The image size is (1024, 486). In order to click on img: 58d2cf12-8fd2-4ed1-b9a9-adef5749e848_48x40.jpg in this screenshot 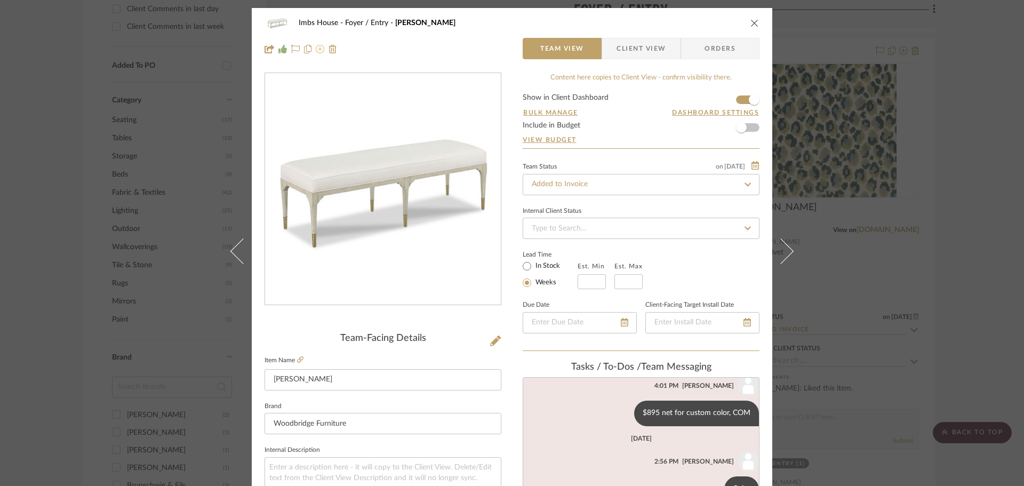, I will do `click(277, 23)`.